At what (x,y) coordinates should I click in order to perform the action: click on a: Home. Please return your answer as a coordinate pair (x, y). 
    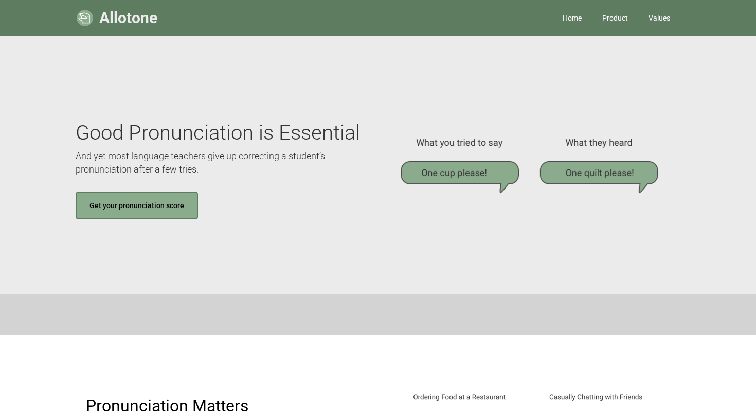
    Looking at the image, I should click on (572, 18).